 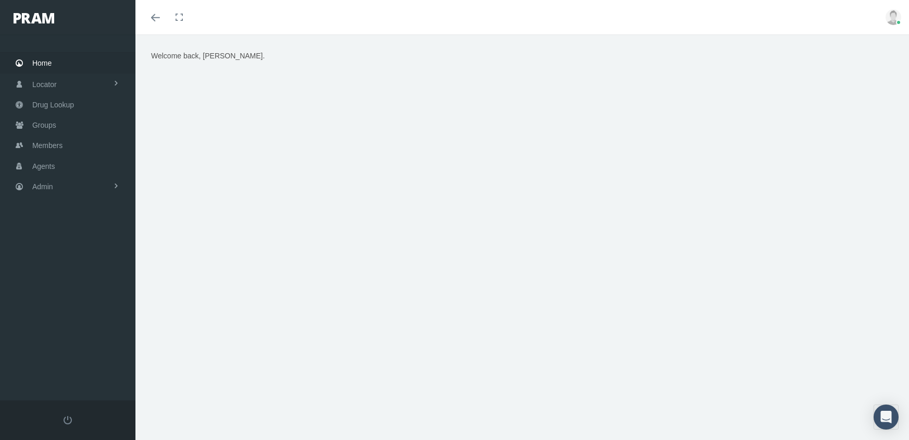 I want to click on span: Drug Lookup, so click(x=53, y=105).